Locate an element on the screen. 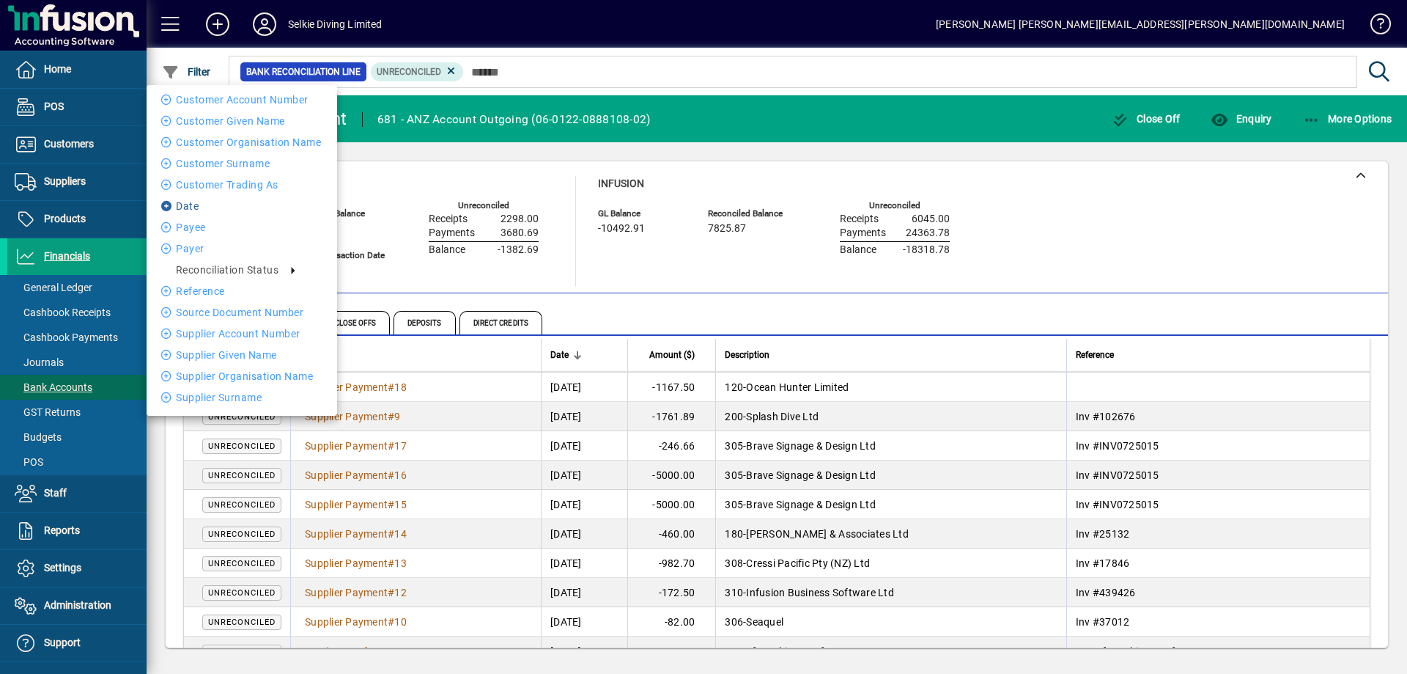 Image resolution: width=1407 pixels, height=674 pixels. li: Customer Account number is located at coordinates (242, 100).